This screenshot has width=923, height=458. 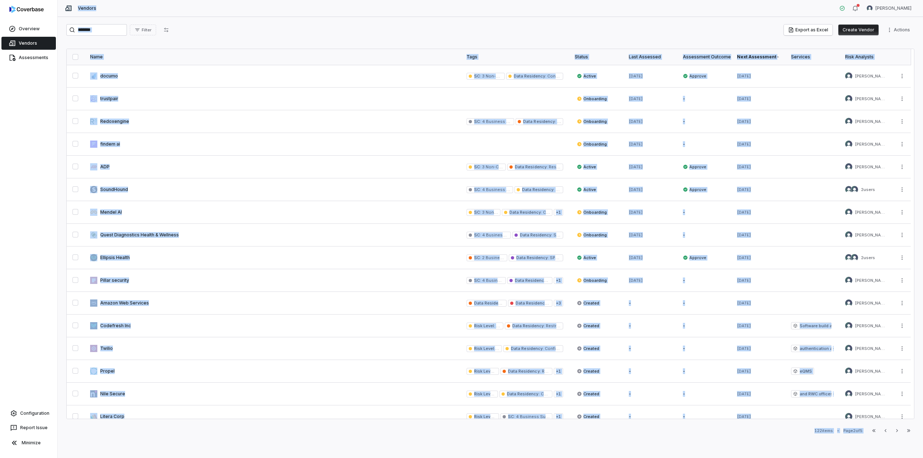 I want to click on img: logo-D7KZi-bG.svg, so click(x=26, y=9).